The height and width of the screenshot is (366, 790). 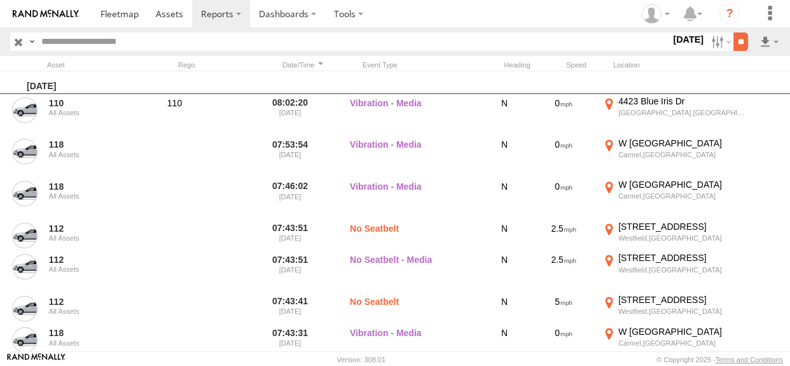 What do you see at coordinates (656, 14) in the screenshot?
I see `div: Brandon Hickerson` at bounding box center [656, 14].